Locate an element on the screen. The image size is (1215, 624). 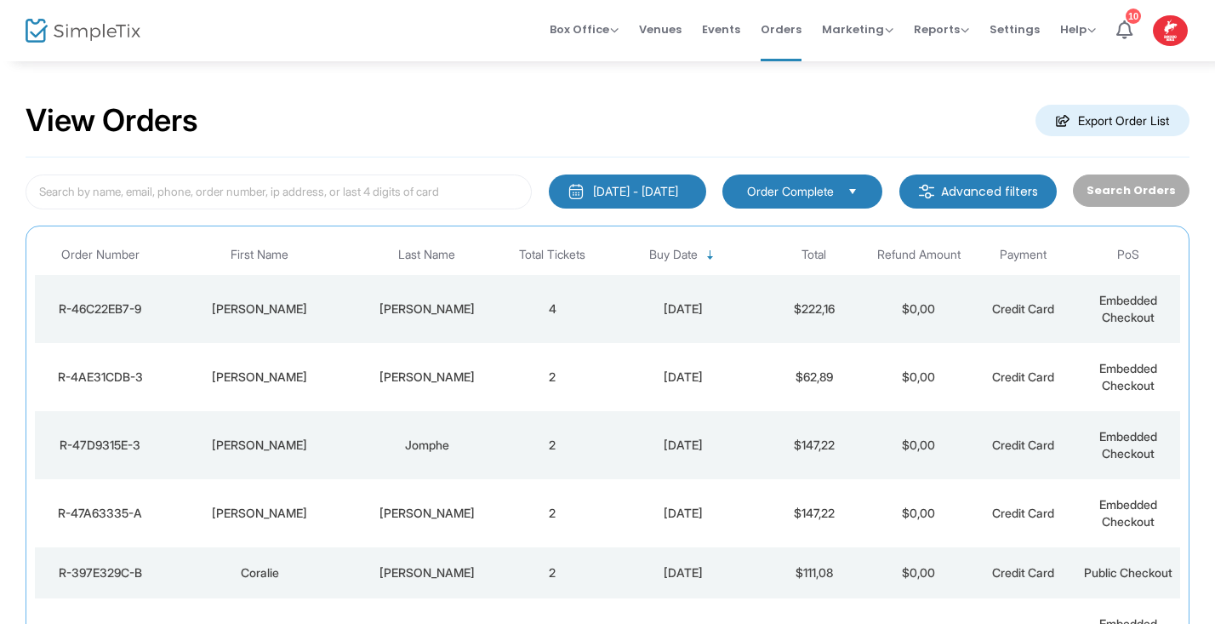
span: Last Name is located at coordinates (426, 254).